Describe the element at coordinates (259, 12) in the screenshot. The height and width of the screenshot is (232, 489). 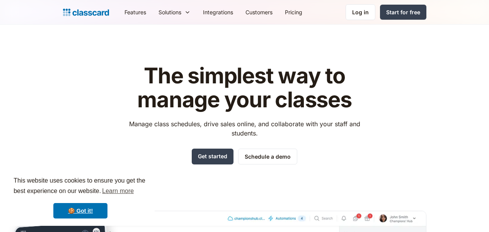
I see `a: Customers` at that location.